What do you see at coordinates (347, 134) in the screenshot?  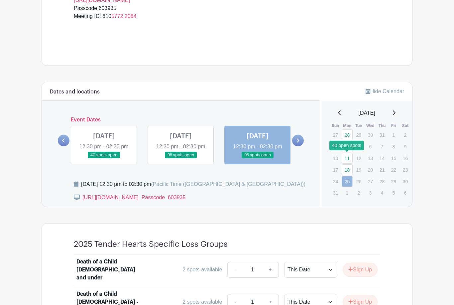 I see `a: 28` at bounding box center [347, 134].